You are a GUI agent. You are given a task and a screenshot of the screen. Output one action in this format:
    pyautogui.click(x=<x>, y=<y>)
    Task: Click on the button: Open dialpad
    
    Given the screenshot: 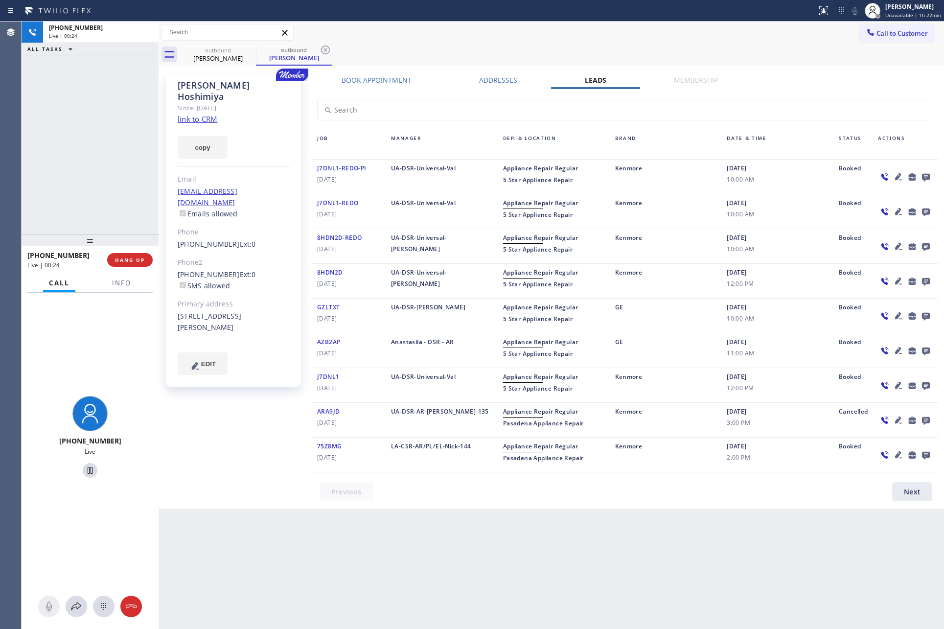 What is the action you would take?
    pyautogui.click(x=104, y=606)
    